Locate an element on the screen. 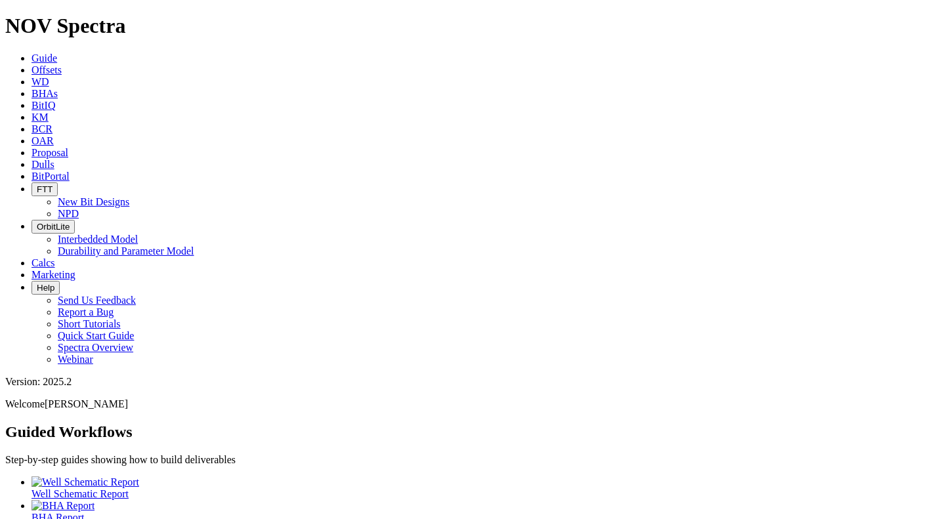  span: KM is located at coordinates (40, 117).